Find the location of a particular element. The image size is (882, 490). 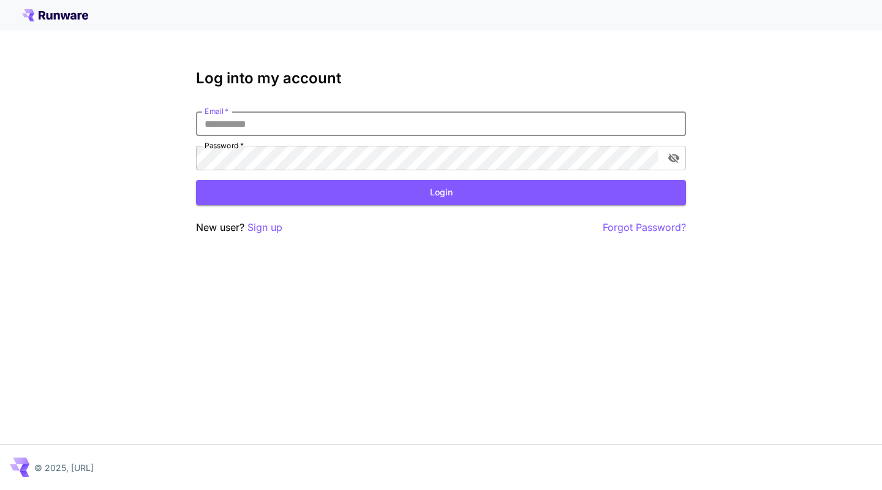

label: Email is located at coordinates (216, 111).